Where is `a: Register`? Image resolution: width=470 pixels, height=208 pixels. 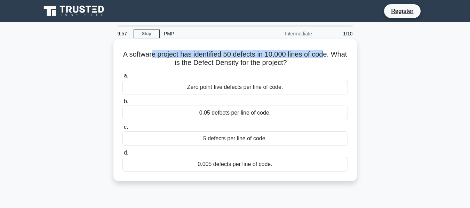
a: Register is located at coordinates (402, 11).